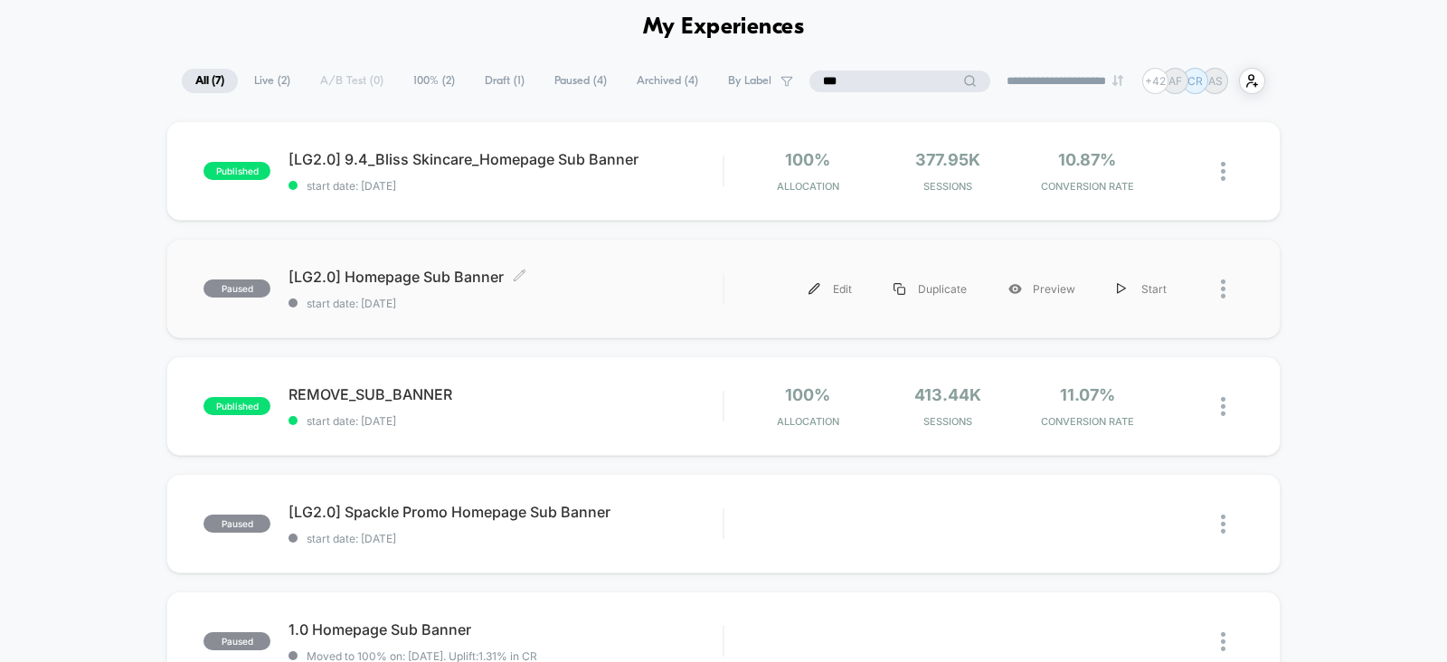 This screenshot has width=1447, height=662. I want to click on span: Archived ( 4 ), so click(667, 80).